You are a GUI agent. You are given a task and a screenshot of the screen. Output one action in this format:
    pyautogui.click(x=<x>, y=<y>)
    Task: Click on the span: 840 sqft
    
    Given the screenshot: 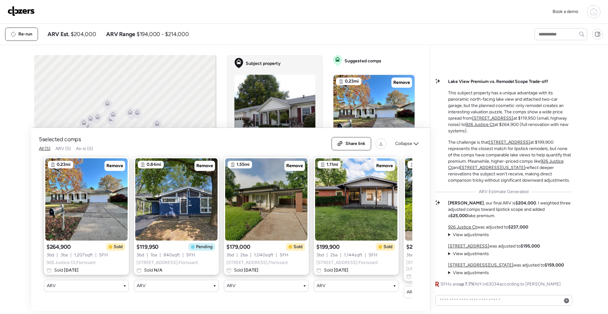 What is the action you would take?
    pyautogui.click(x=172, y=255)
    